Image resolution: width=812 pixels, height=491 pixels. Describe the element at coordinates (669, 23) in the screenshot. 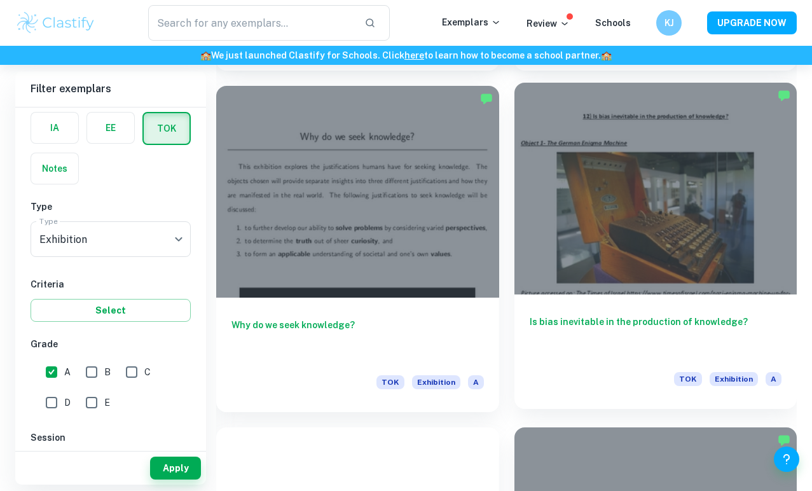

I see `h6: KJ` at that location.